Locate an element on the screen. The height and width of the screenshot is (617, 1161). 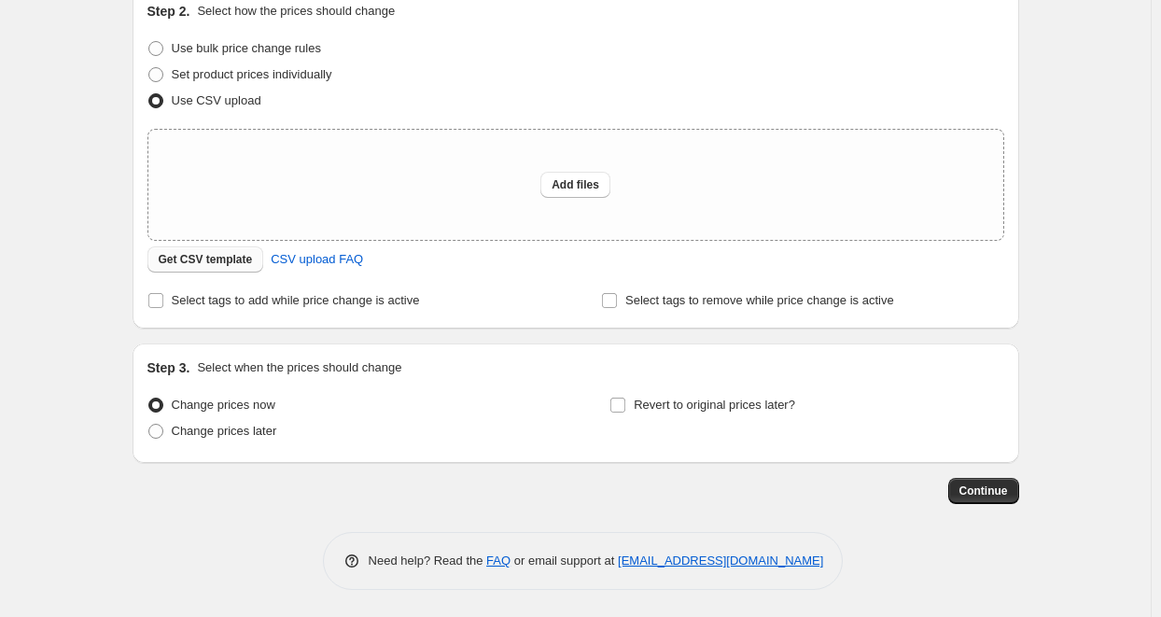
span: Use bulk price change rules is located at coordinates (246, 48).